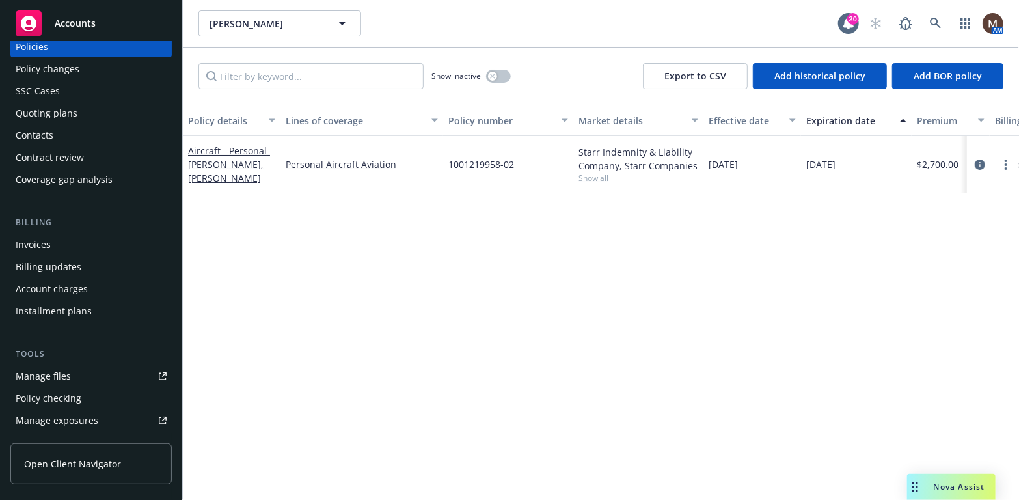  I want to click on a: more, so click(1006, 165).